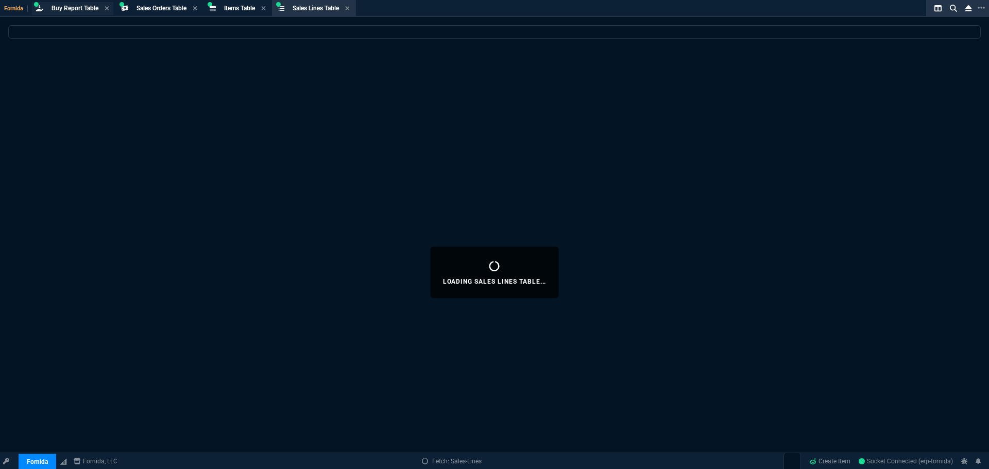  I want to click on span: Fornida, so click(16, 8).